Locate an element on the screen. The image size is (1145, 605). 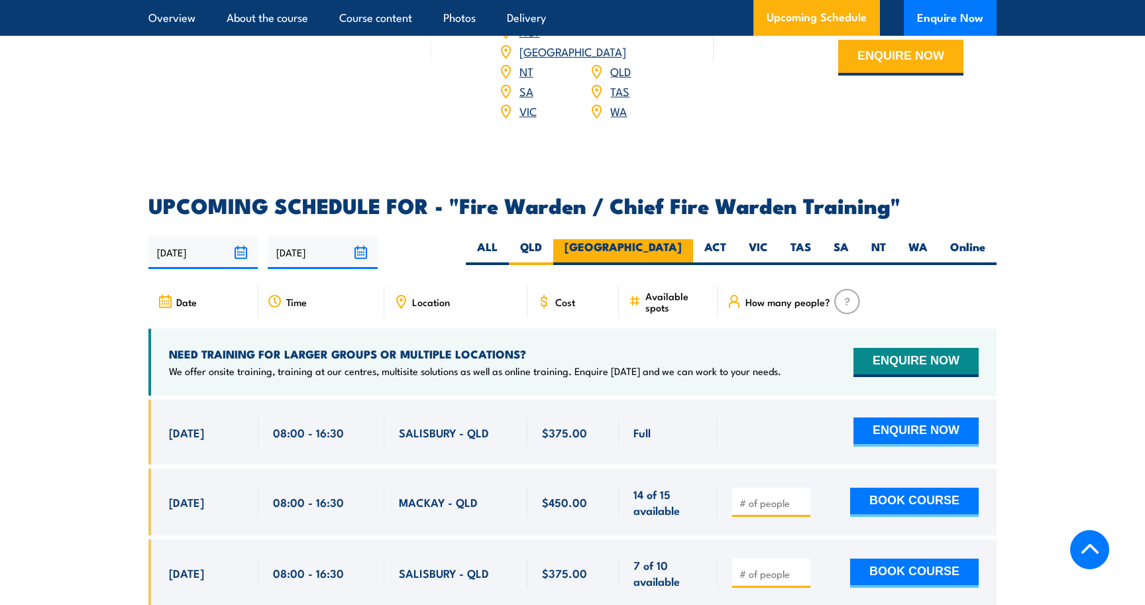
span: How many people? is located at coordinates (788, 302).